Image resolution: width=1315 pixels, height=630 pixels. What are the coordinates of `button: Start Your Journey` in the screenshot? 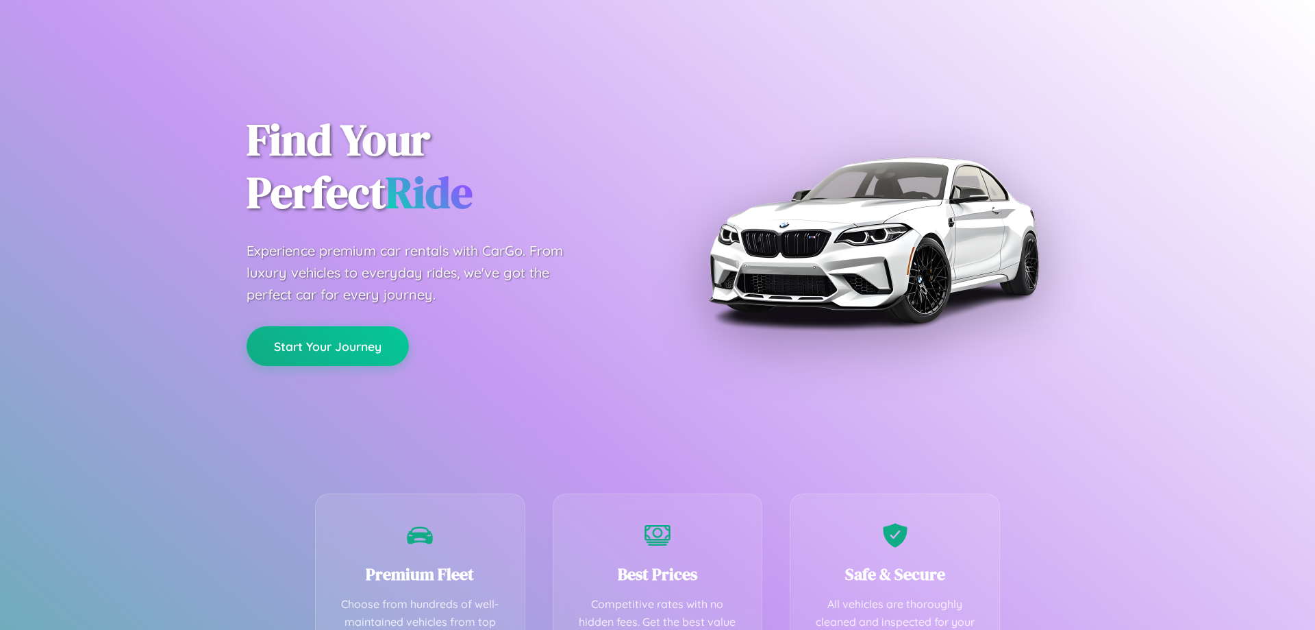 It's located at (327, 346).